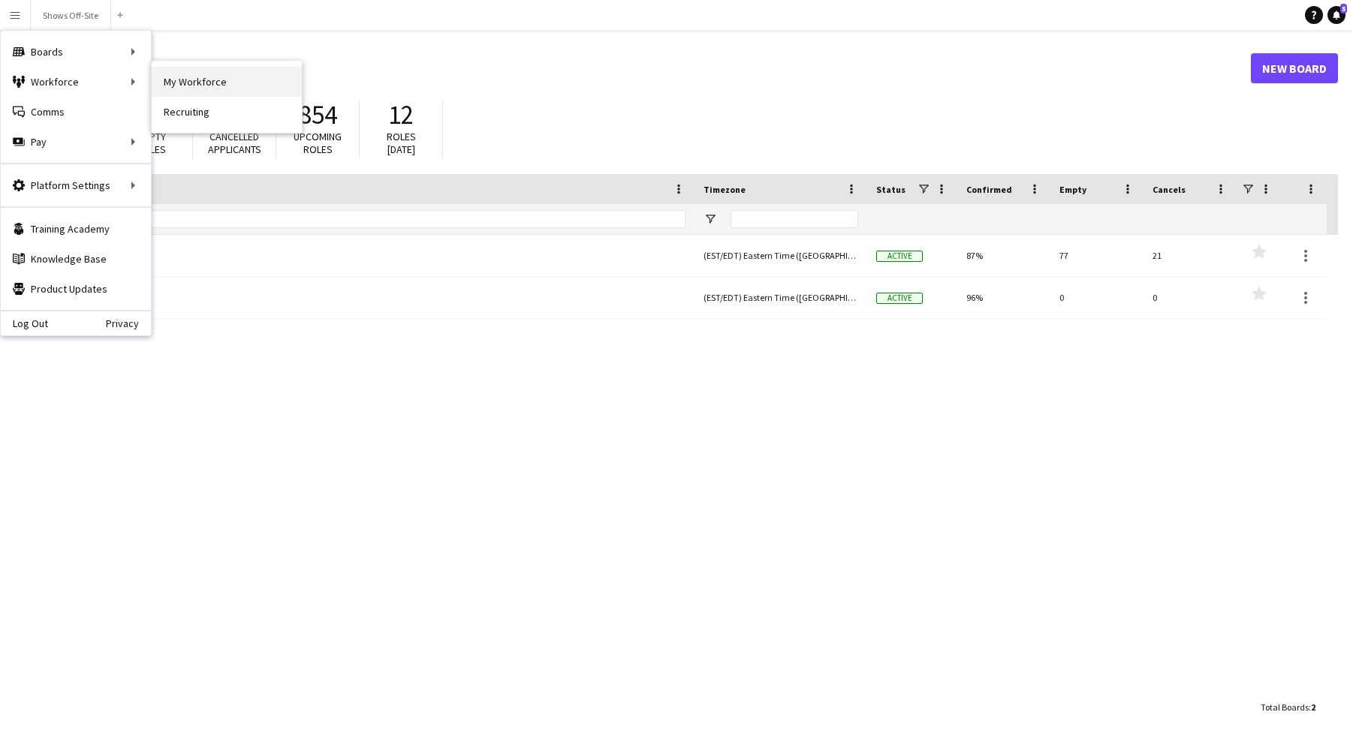 This screenshot has width=1353, height=745. I want to click on input: Board name Filter Input, so click(374, 219).